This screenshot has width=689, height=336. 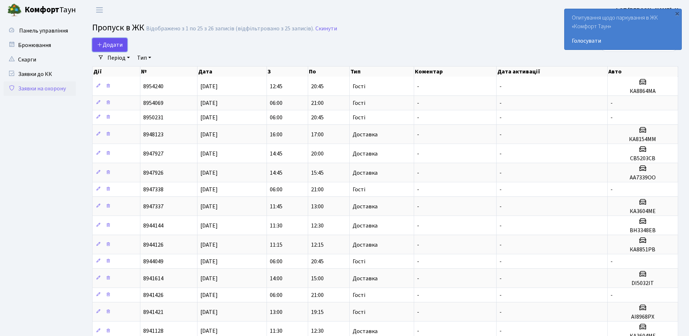 What do you see at coordinates (642, 317) in the screenshot?
I see `h5: АІ8968РХ` at bounding box center [642, 317].